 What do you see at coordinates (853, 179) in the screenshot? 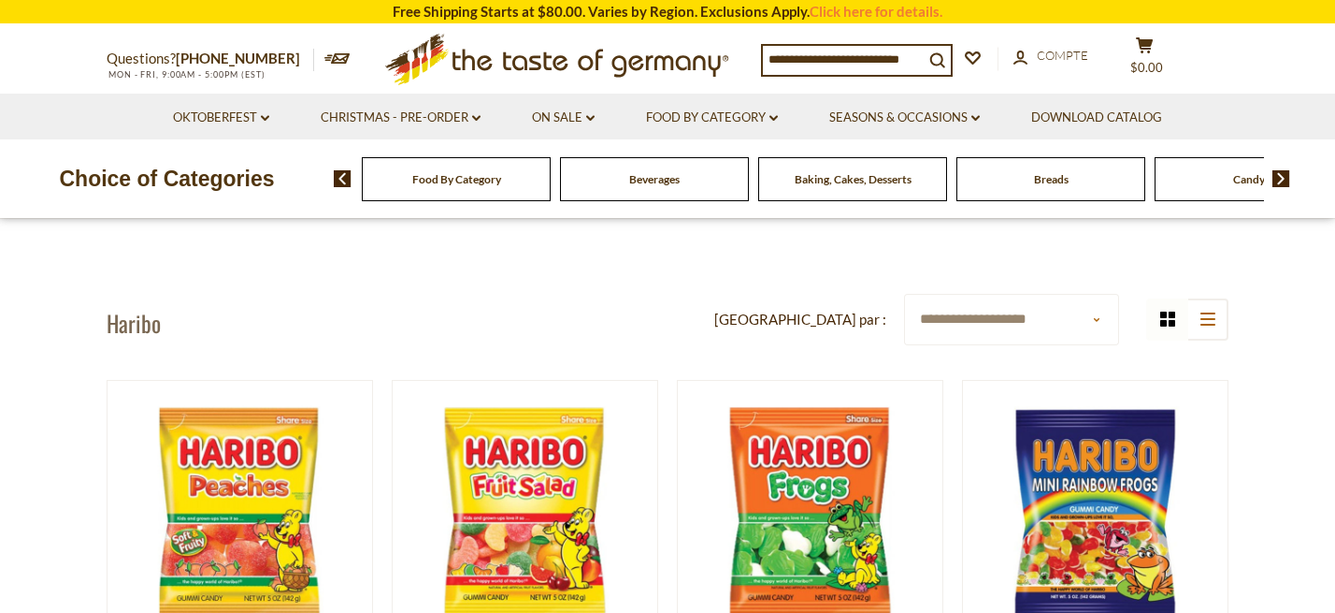
I see `a: Baking, Cakes, Desserts` at bounding box center [853, 179].